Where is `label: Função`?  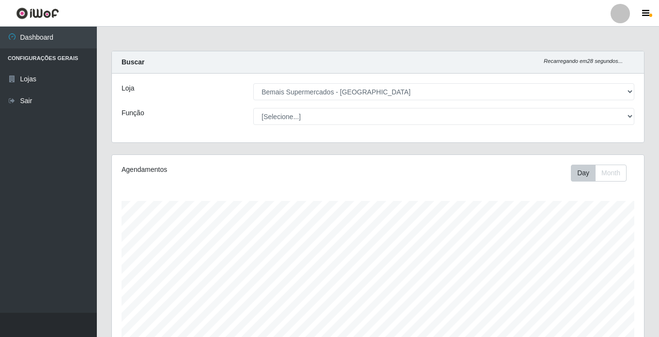
label: Função is located at coordinates (133, 113).